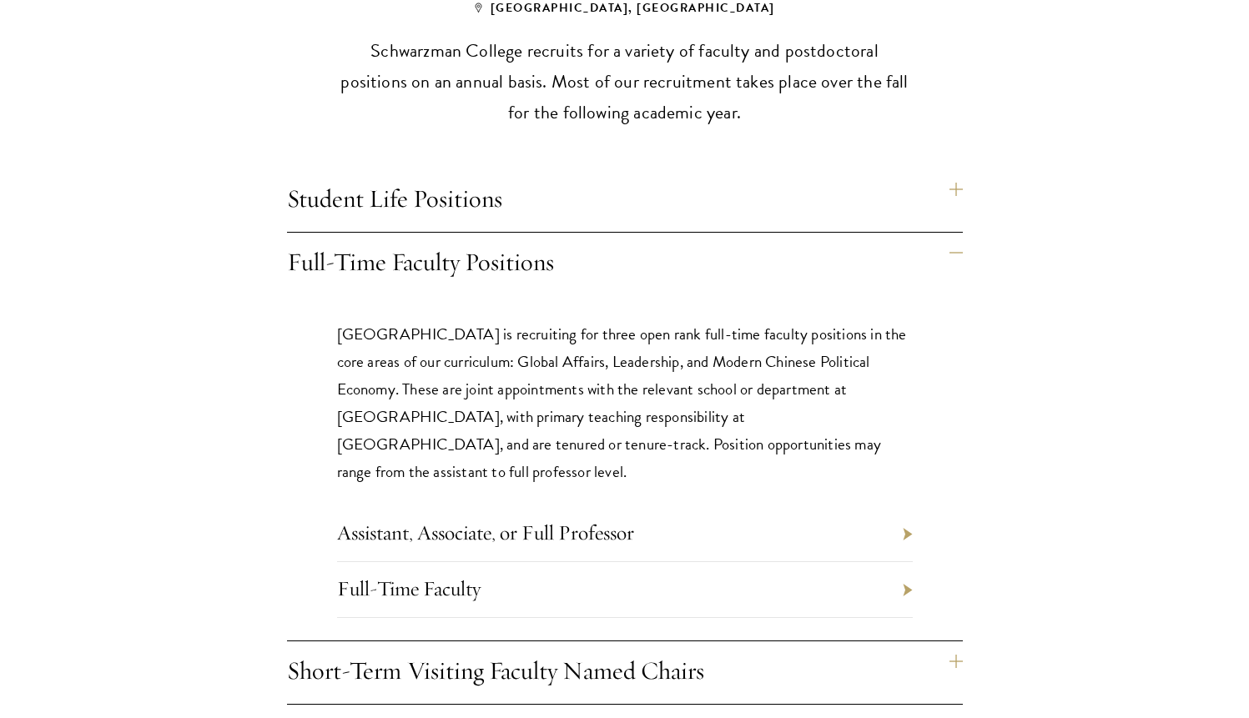 The width and height of the screenshot is (1249, 718). Describe the element at coordinates (625, 200) in the screenshot. I see `h4: Student Life Positions` at that location.